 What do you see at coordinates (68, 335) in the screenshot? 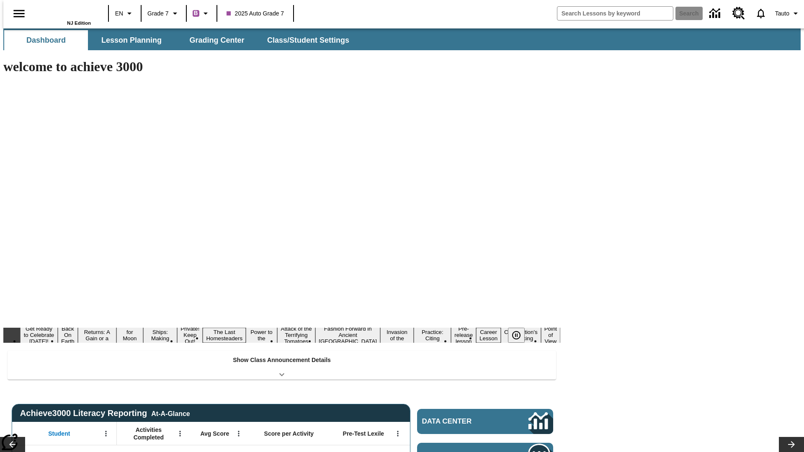
I see `button: Slide 2 Back On Earth` at bounding box center [68, 335].